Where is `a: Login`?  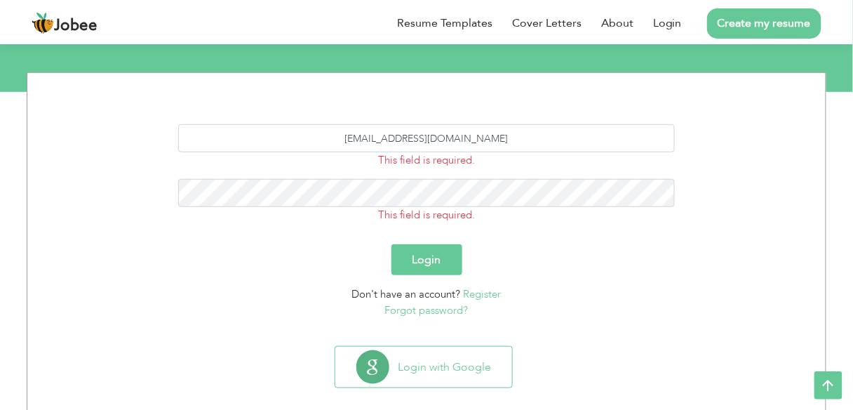 a: Login is located at coordinates (667, 23).